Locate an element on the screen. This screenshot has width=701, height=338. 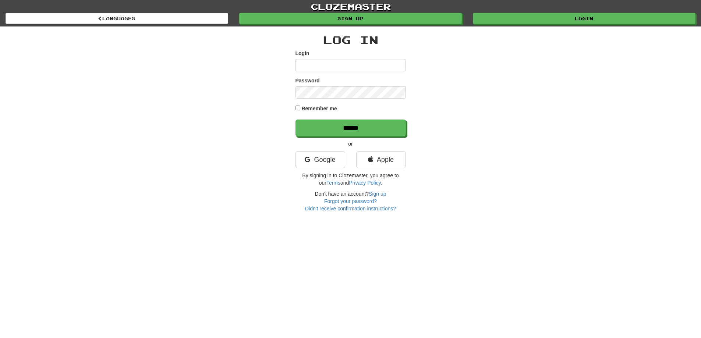
a: Privacy Policy is located at coordinates (365, 183).